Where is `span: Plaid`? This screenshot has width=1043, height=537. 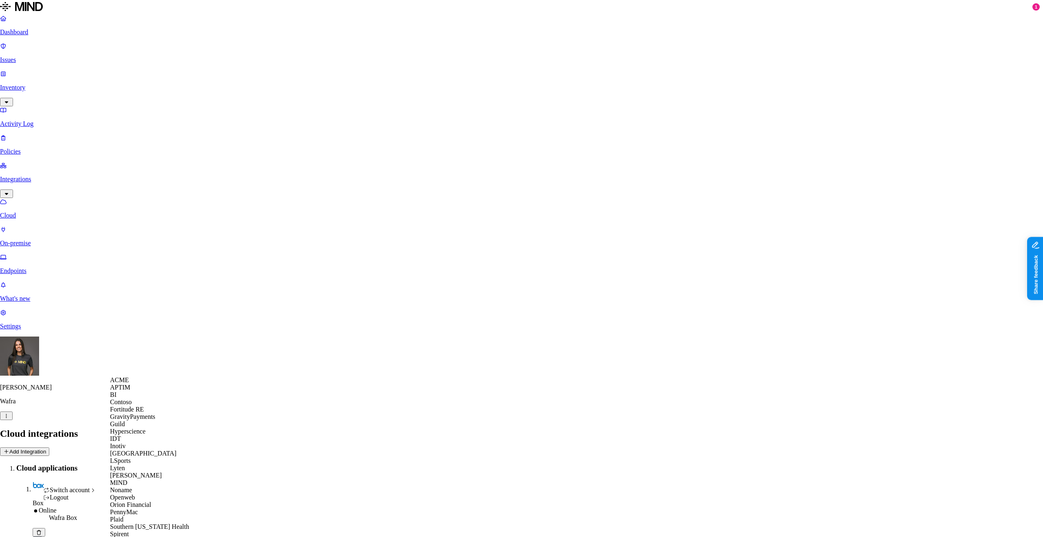 span: Plaid is located at coordinates (117, 519).